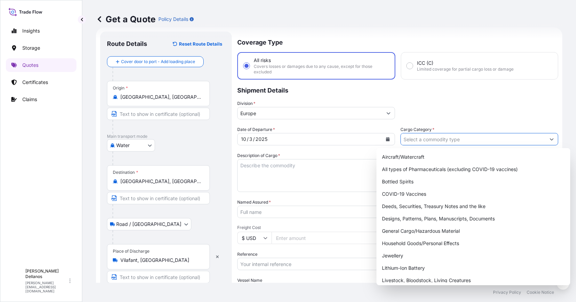  I want to click on div: COVID-19 Vaccines, so click(473, 194).